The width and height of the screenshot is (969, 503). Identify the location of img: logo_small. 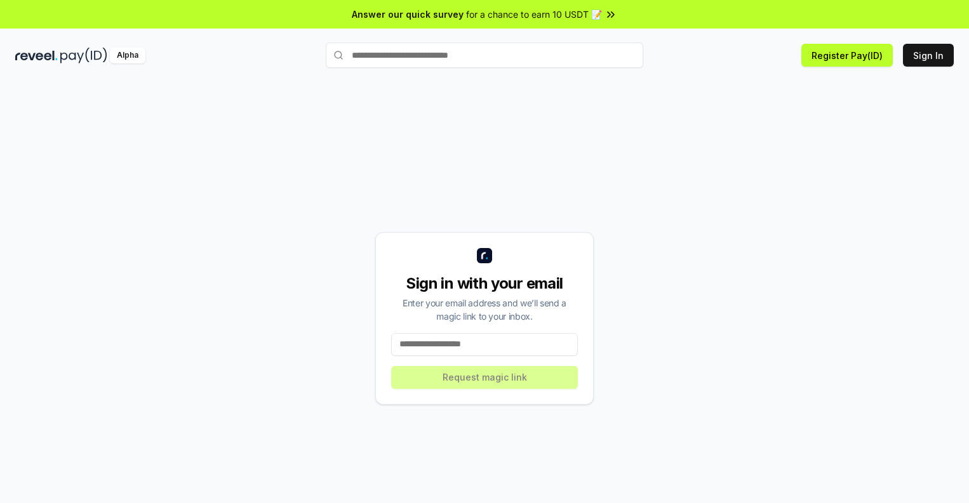
(484, 256).